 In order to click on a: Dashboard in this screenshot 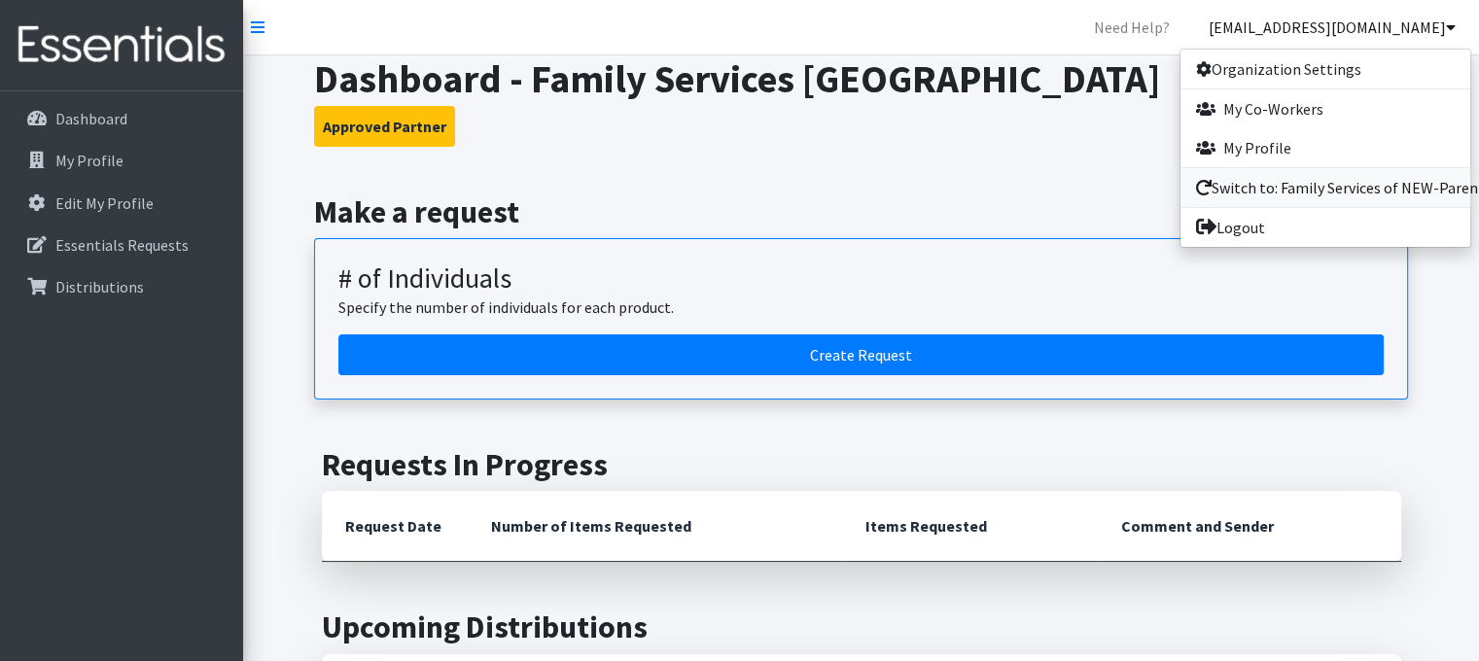, I will do `click(122, 119)`.